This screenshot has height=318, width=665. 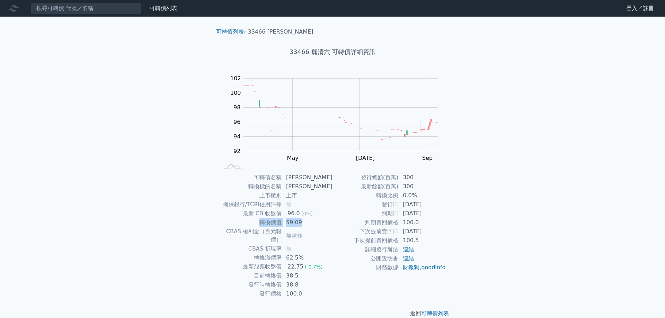 What do you see at coordinates (250, 294) in the screenshot?
I see `td: 發行價格` at bounding box center [250, 294].